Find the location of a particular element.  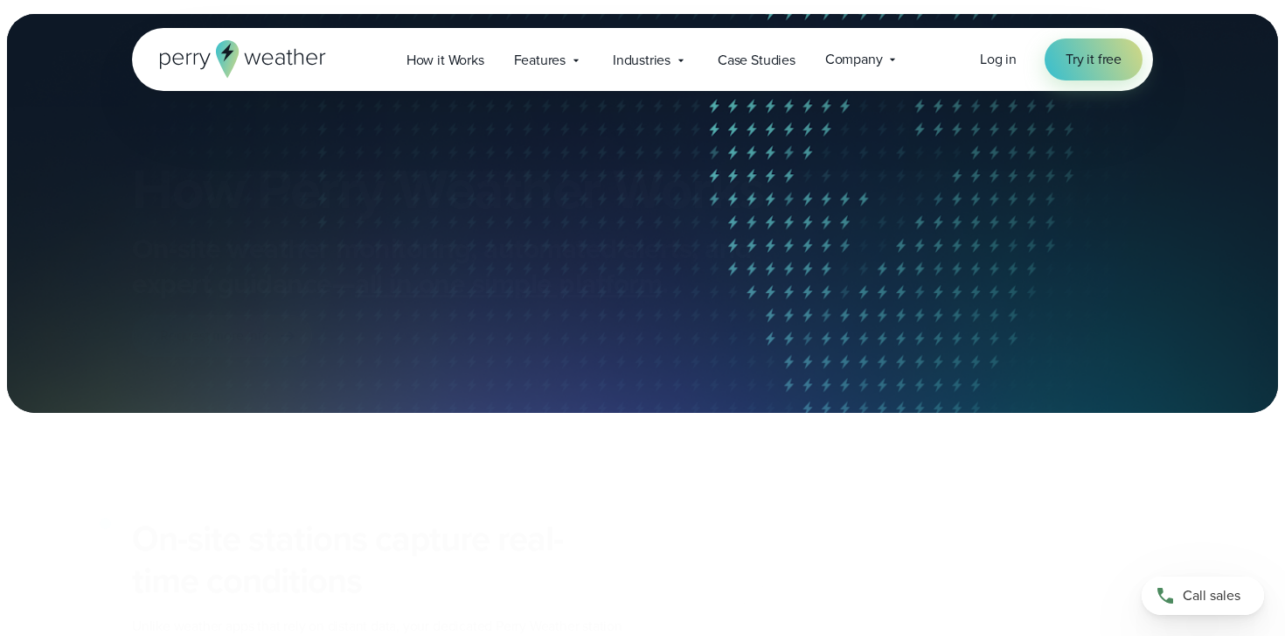

span: Try it free is located at coordinates (1094, 59).